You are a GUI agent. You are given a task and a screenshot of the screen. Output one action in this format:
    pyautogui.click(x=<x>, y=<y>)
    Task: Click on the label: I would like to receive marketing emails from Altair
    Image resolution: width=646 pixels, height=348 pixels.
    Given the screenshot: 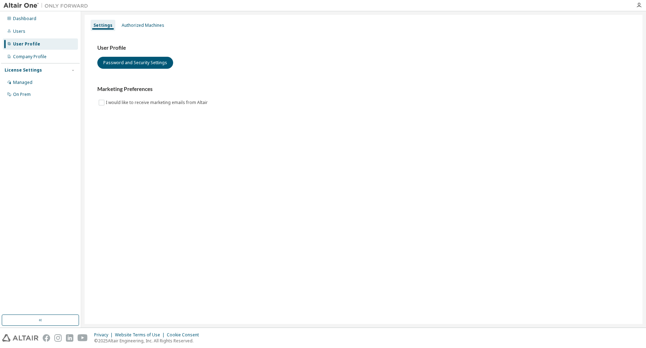 What is the action you would take?
    pyautogui.click(x=157, y=103)
    